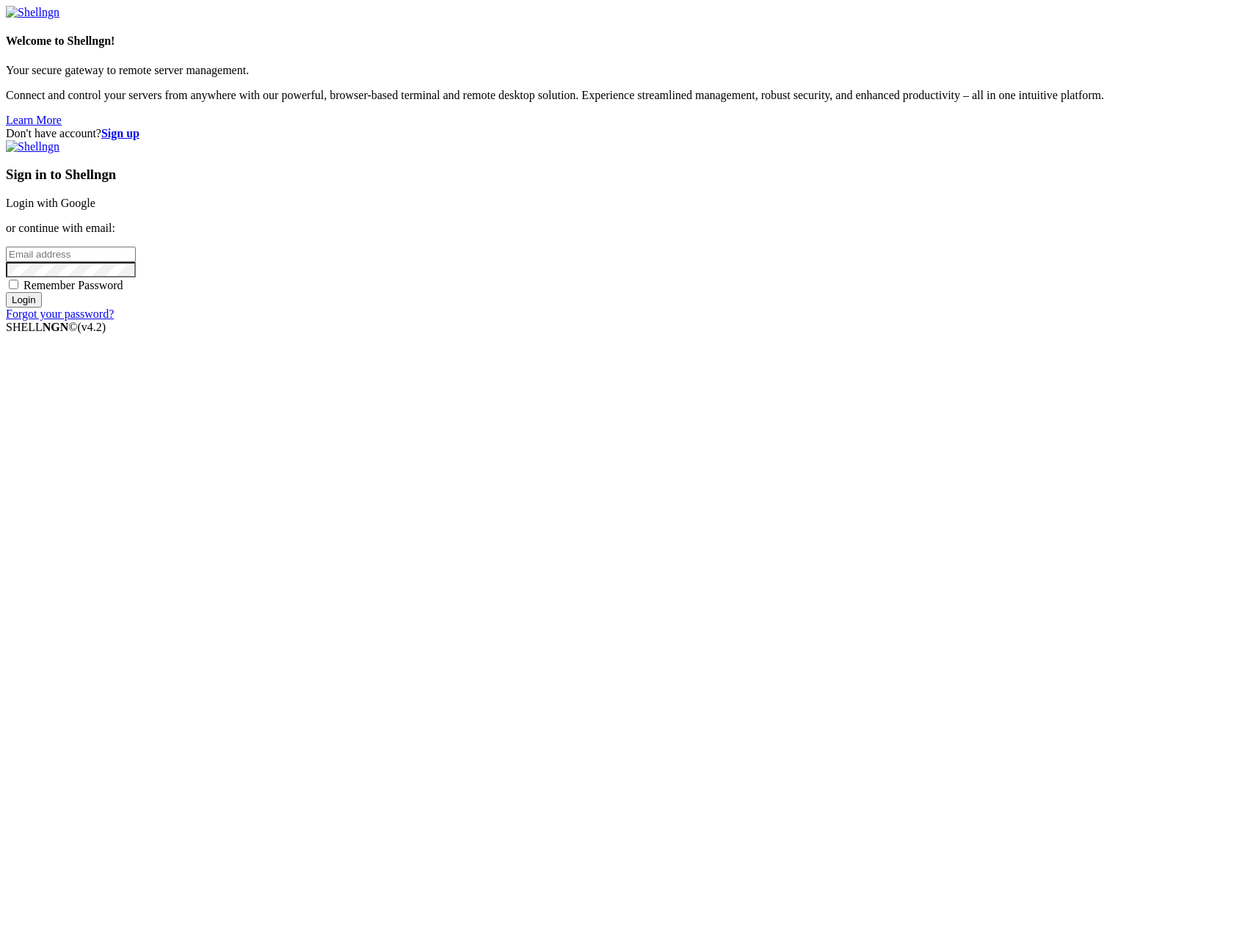 The image size is (1256, 952). What do you see at coordinates (628, 174) in the screenshot?
I see `h3: Sign in to Shellngn` at bounding box center [628, 174].